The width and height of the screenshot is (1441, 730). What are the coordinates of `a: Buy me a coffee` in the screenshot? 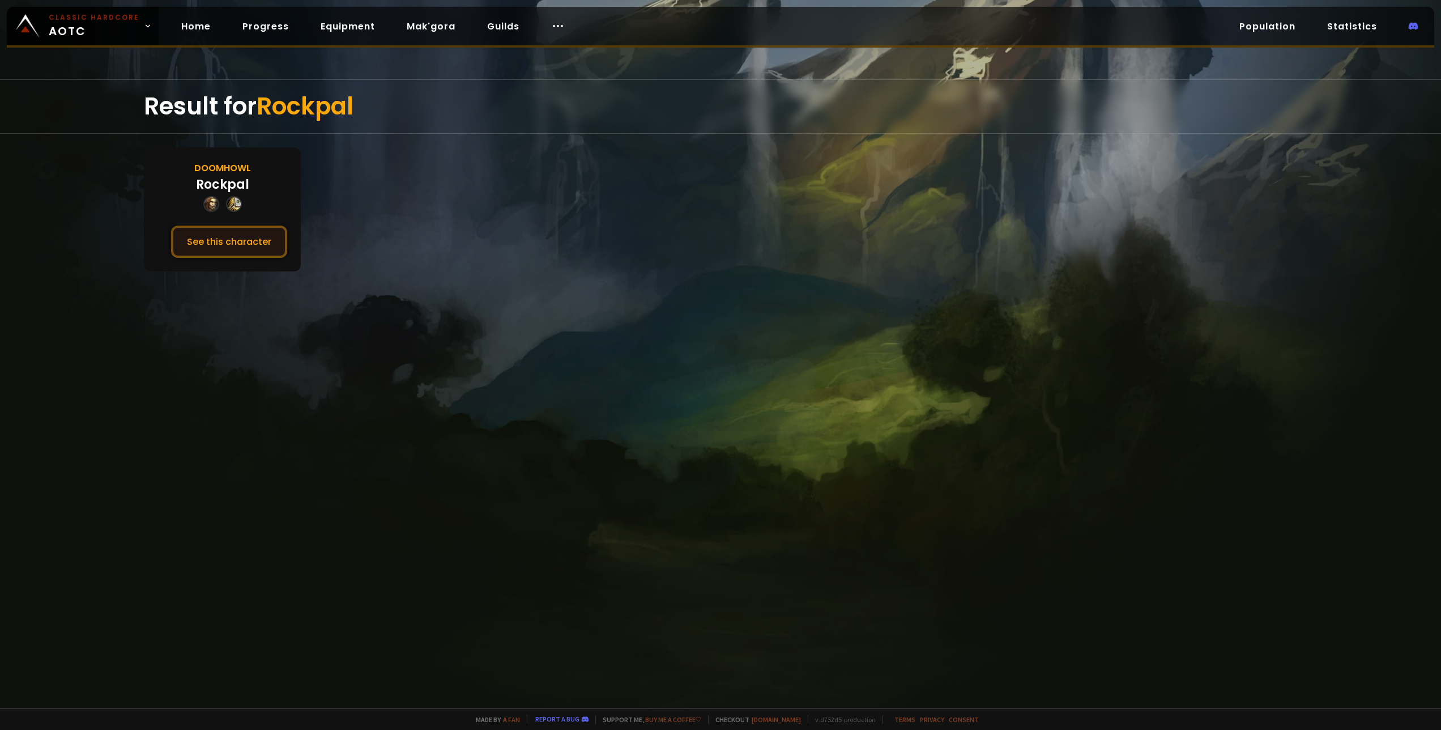 It's located at (673, 719).